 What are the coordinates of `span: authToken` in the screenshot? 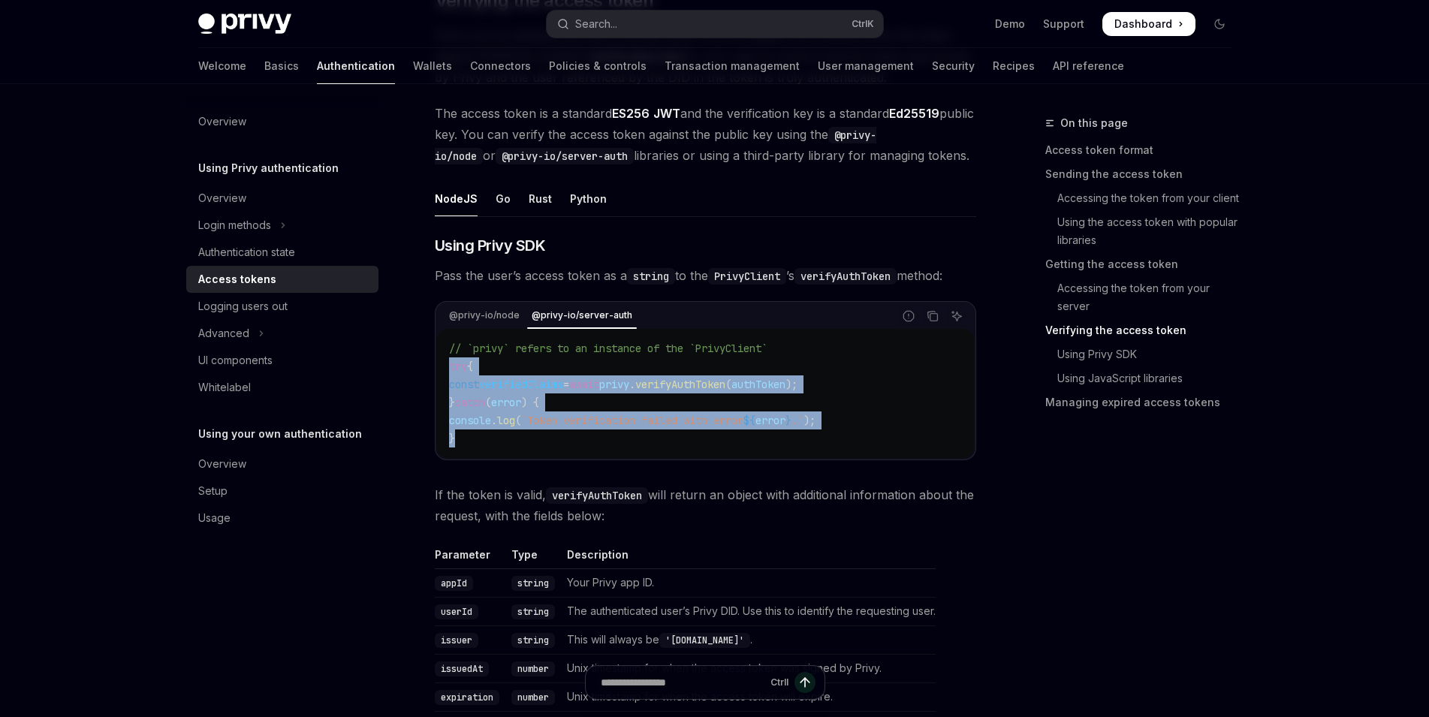 It's located at (759, 385).